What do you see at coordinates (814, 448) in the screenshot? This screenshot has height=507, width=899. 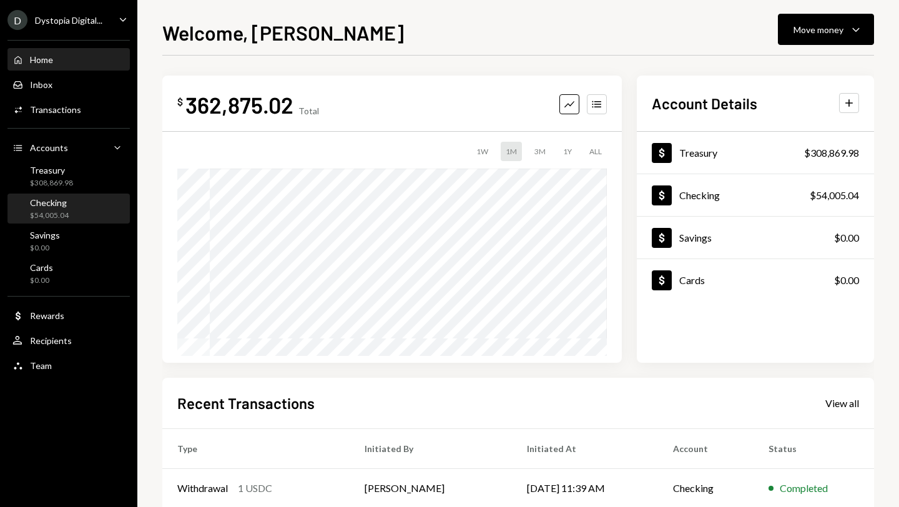 I see `th: Status` at bounding box center [814, 448].